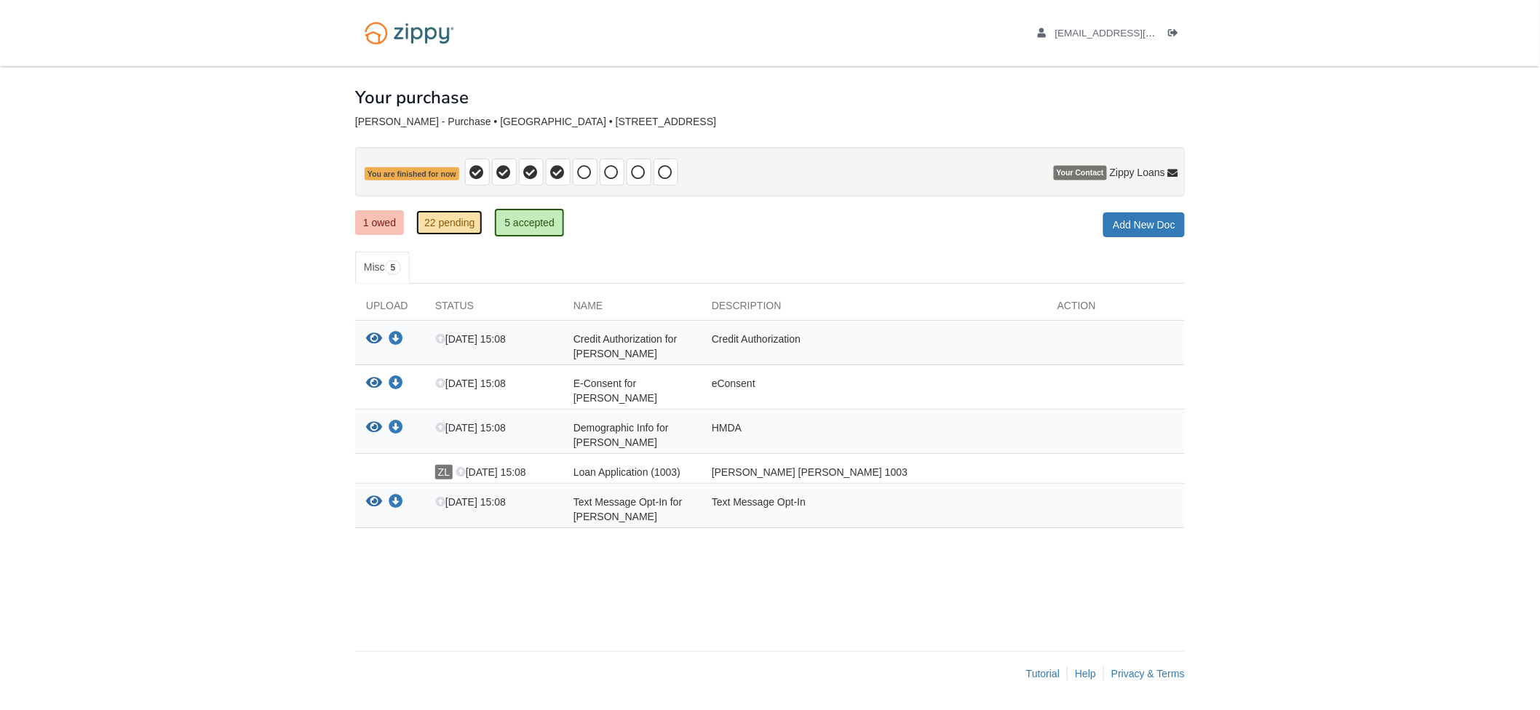 This screenshot has height=710, width=1540. What do you see at coordinates (529, 223) in the screenshot?
I see `a: 5 accepted` at bounding box center [529, 223].